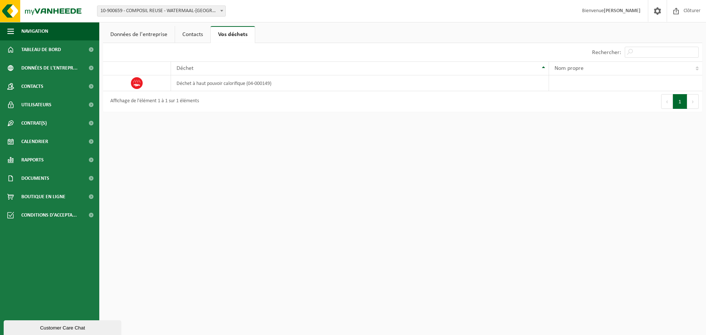 This screenshot has width=706, height=335. Describe the element at coordinates (43, 197) in the screenshot. I see `span: Boutique en ligne` at that location.